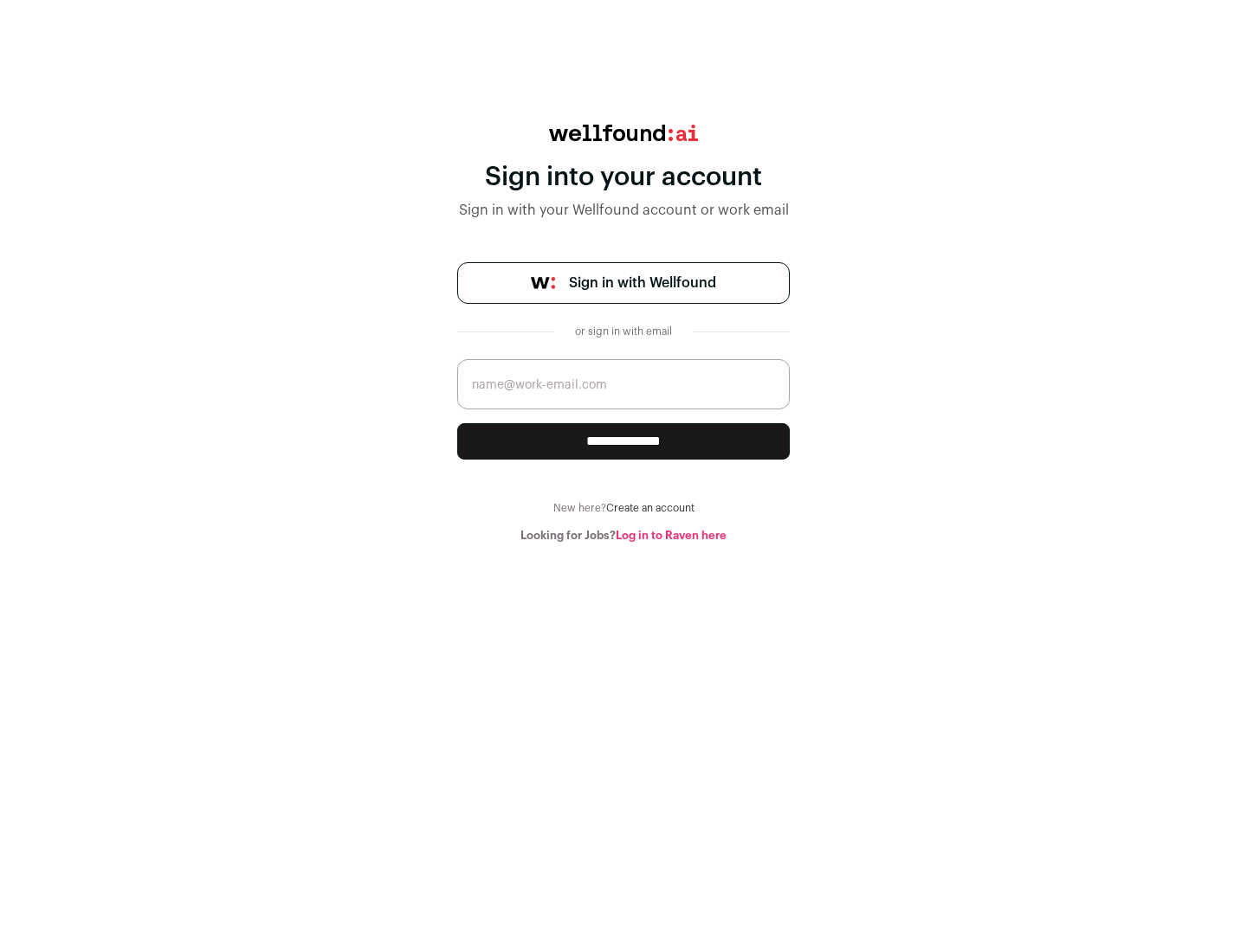 The image size is (1247, 952). I want to click on a: Log in to Raven here, so click(671, 535).